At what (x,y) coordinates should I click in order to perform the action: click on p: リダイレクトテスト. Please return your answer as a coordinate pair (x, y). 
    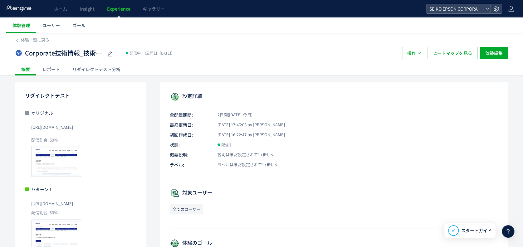
    Looking at the image, I should click on (80, 95).